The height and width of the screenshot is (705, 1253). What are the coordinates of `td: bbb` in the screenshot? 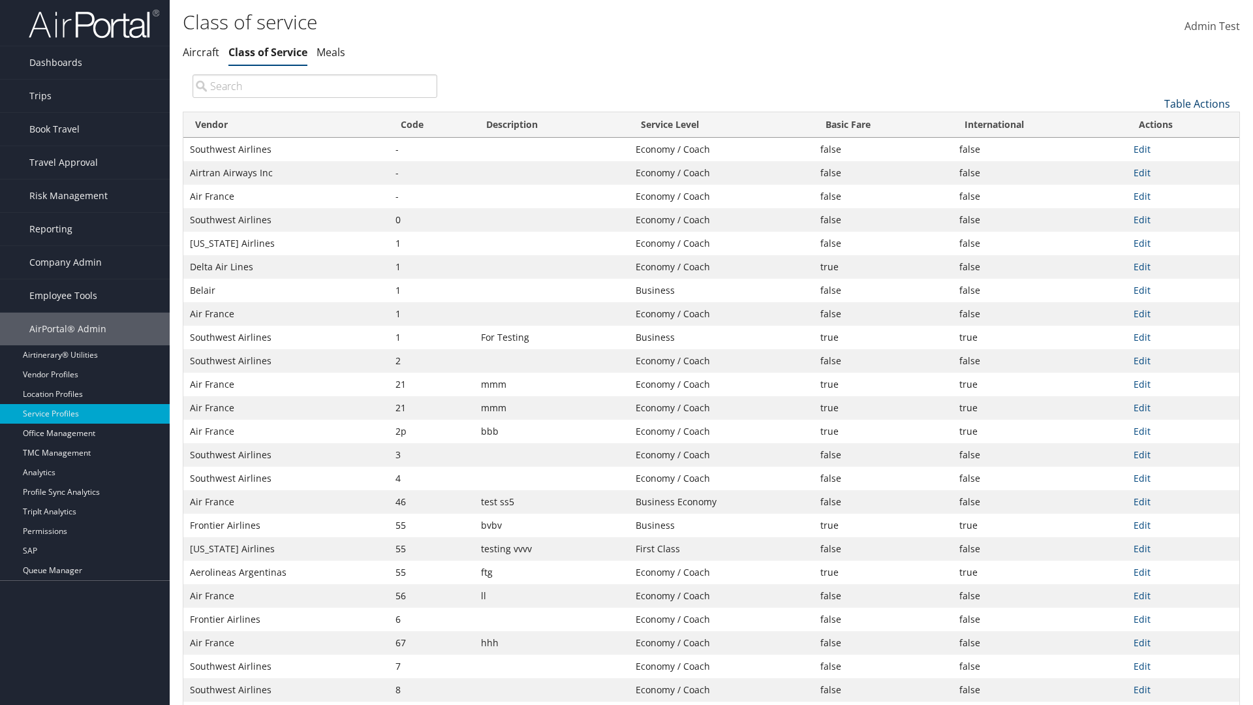 It's located at (552, 432).